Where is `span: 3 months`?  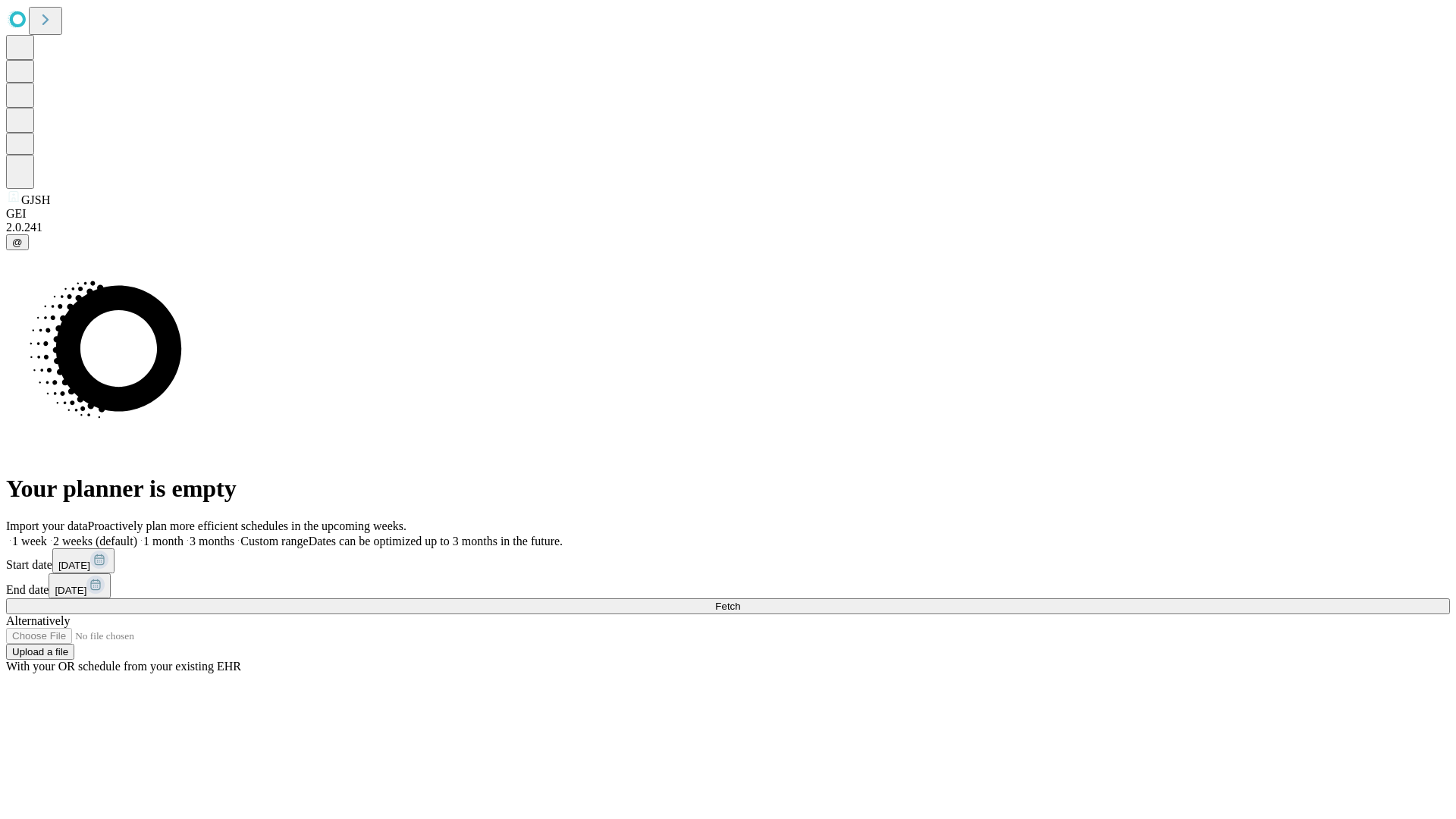
span: 3 months is located at coordinates (211, 541).